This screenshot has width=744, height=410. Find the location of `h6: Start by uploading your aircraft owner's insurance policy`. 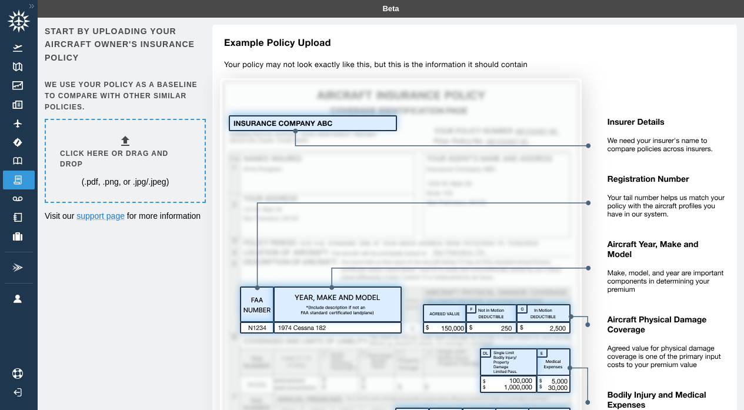

h6: Start by uploading your aircraft owner's insurance policy is located at coordinates (124, 44).